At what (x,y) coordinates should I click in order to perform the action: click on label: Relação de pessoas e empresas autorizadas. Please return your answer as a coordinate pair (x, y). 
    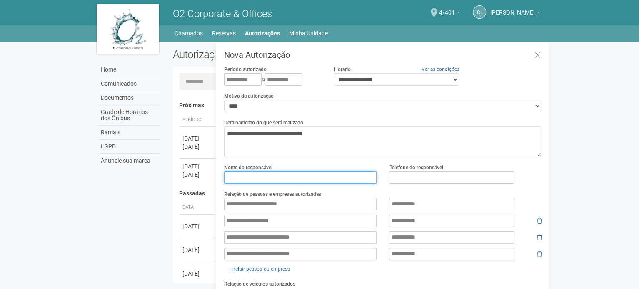
    Looking at the image, I should click on (272, 195).